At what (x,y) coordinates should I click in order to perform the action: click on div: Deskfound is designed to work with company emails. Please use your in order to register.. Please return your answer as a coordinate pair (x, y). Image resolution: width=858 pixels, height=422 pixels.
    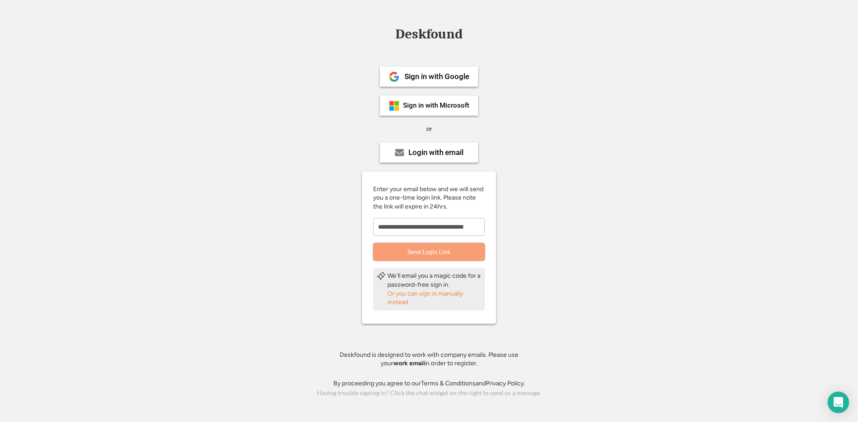
    Looking at the image, I should click on (429, 359).